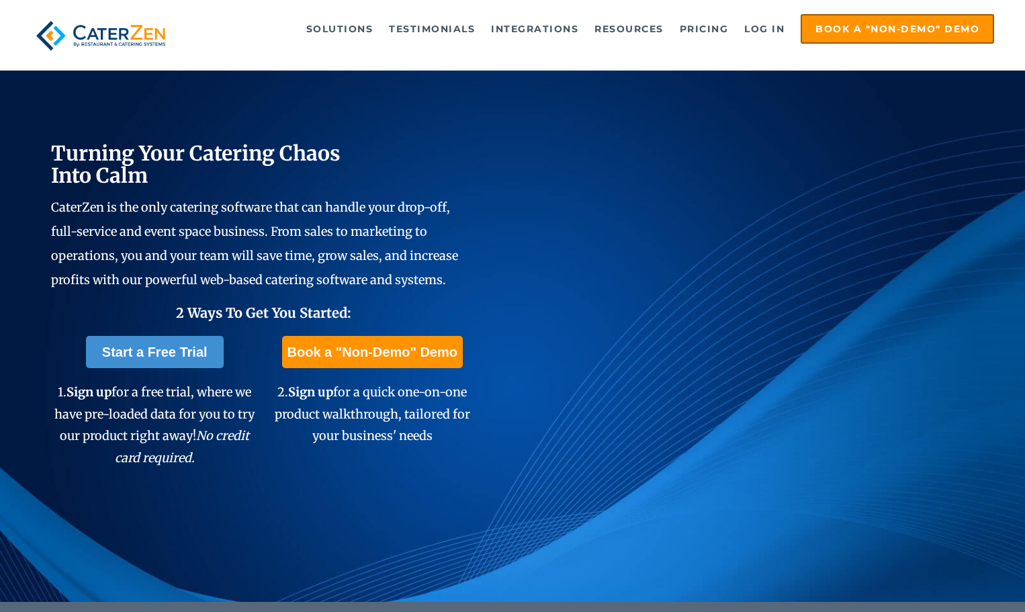 Image resolution: width=1025 pixels, height=612 pixels. I want to click on div: Navigation Menu, so click(594, 29).